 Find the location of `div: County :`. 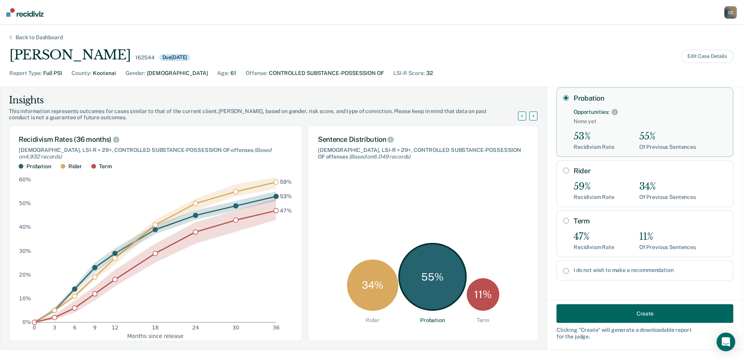

div: County : is located at coordinates (81, 73).